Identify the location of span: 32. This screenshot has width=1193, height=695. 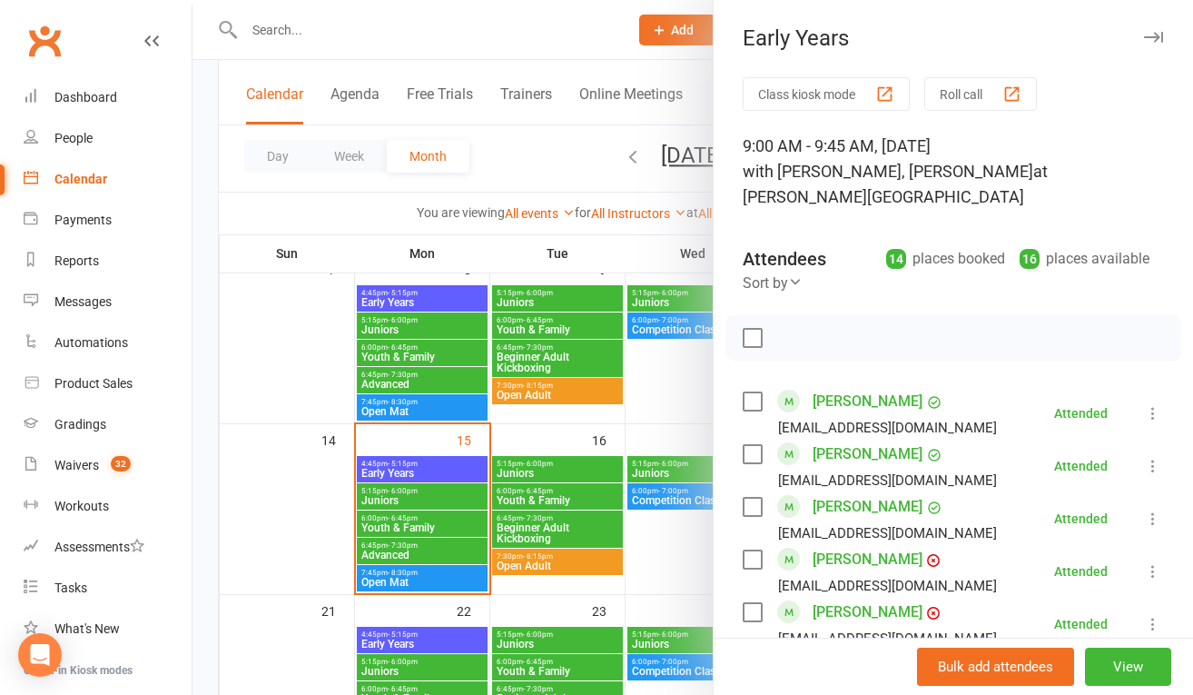
(121, 463).